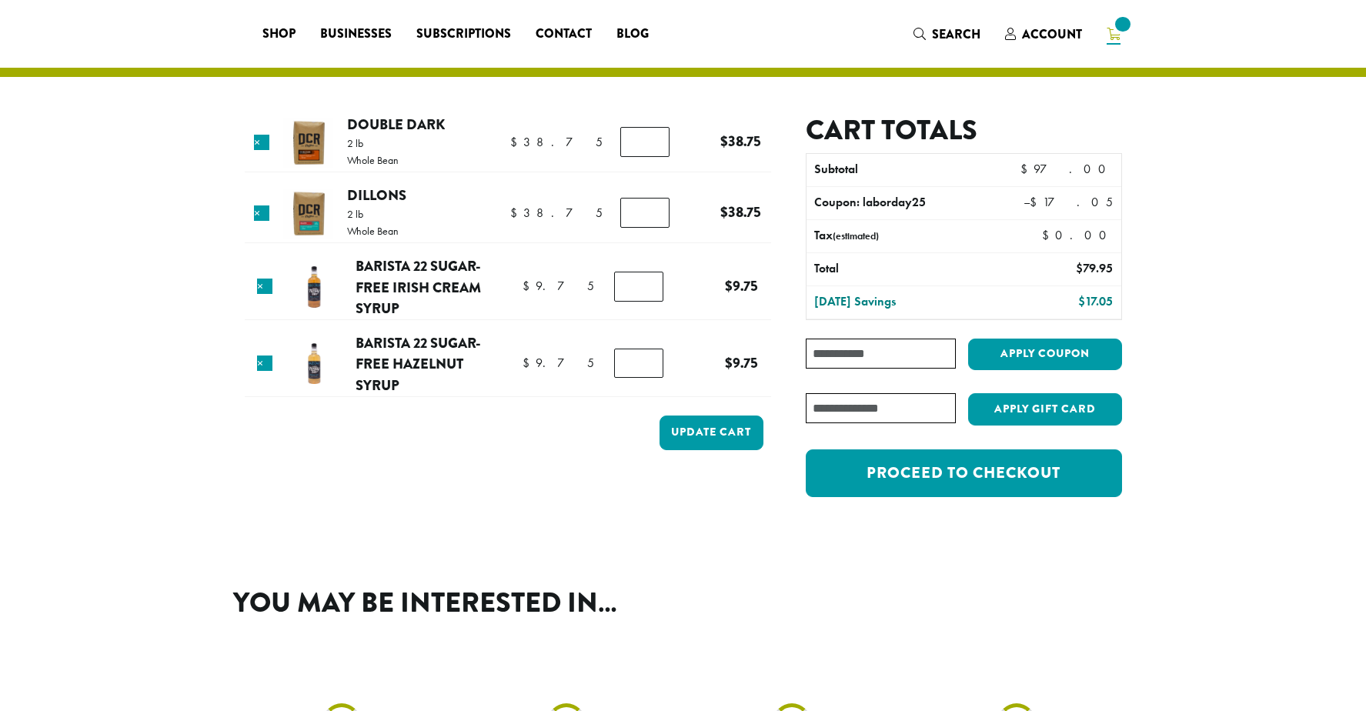 Image resolution: width=1366 pixels, height=711 pixels. What do you see at coordinates (964, 130) in the screenshot?
I see `h2: Cart totals` at bounding box center [964, 130].